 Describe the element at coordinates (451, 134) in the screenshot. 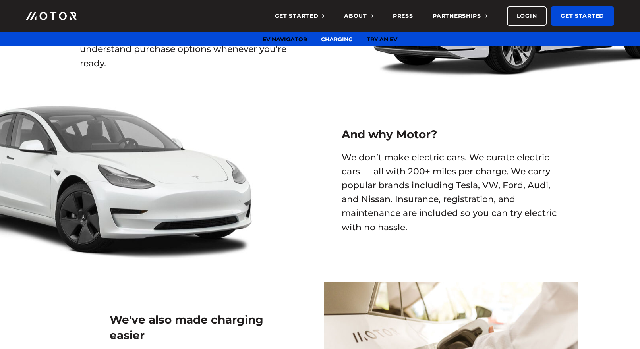

I see `div: And why Motor?` at that location.